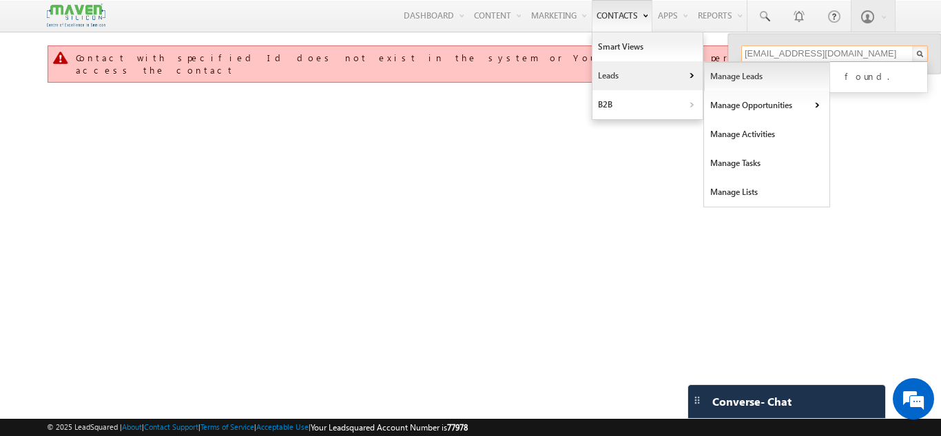  I want to click on img: Custom Logo, so click(76, 15).